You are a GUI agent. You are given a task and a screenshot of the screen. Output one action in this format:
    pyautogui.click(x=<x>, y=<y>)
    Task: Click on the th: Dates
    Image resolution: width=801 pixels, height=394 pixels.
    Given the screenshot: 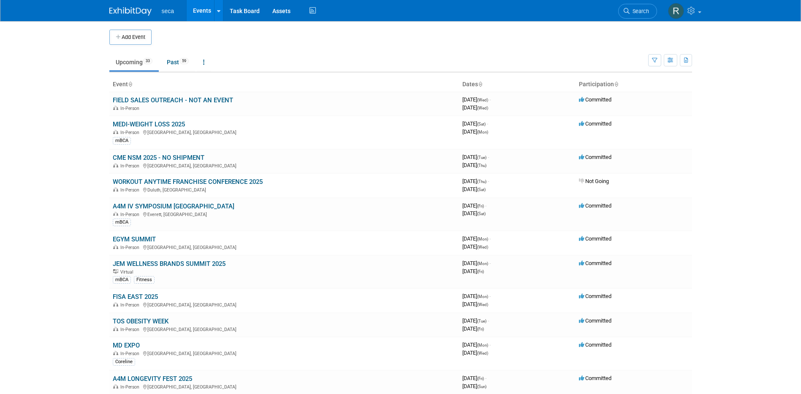 What is the action you would take?
    pyautogui.click(x=517, y=84)
    